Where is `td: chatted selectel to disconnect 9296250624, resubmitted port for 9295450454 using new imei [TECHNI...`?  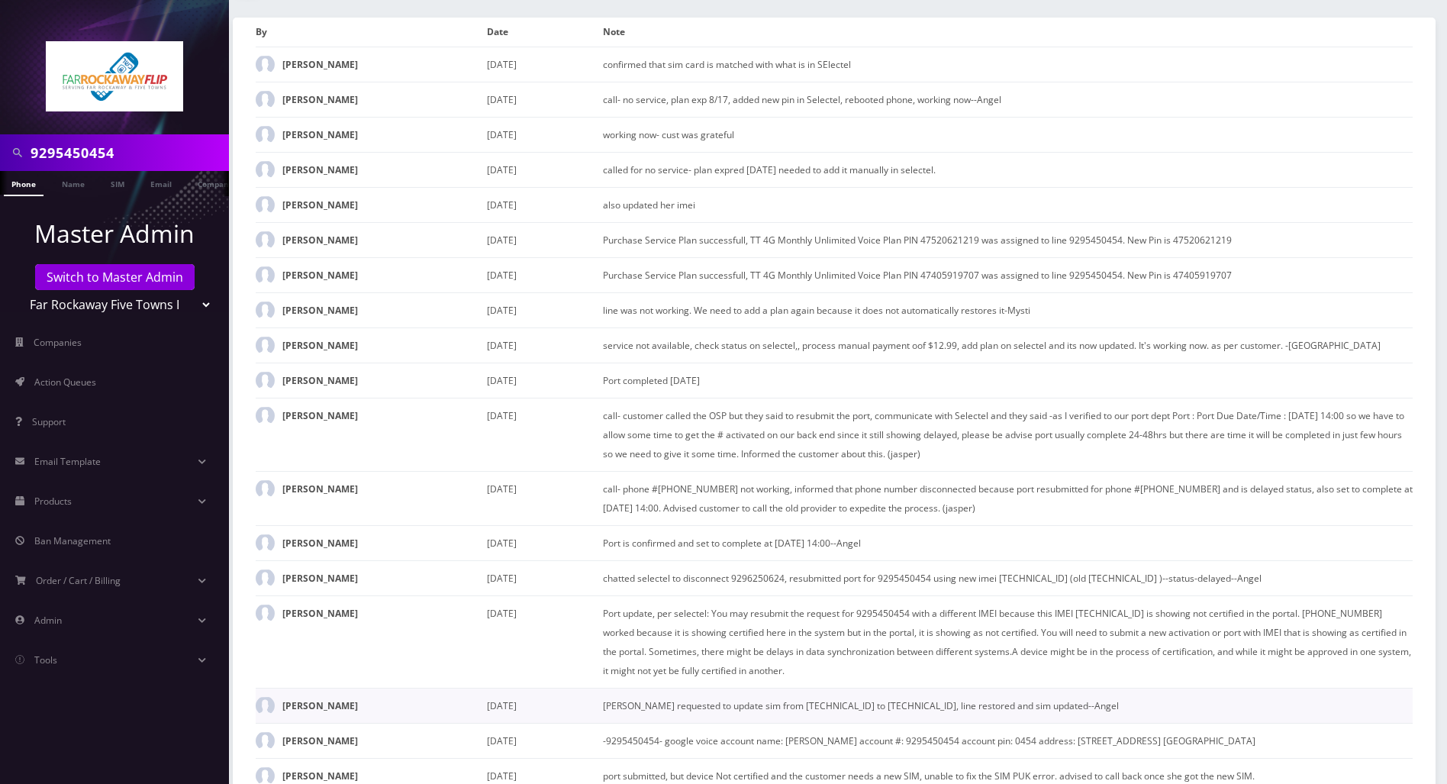 td: chatted selectel to disconnect 9296250624, resubmitted port for 9295450454 using new imei [TECHNI... is located at coordinates (1007, 578).